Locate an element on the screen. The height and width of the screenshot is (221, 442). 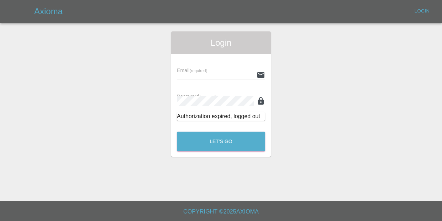
div: Authorization expired, logged out is located at coordinates (221, 116).